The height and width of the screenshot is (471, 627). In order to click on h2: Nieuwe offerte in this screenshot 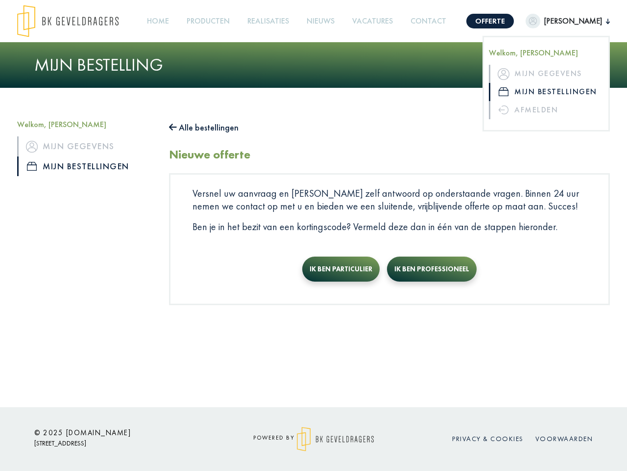, I will do `click(210, 154)`.